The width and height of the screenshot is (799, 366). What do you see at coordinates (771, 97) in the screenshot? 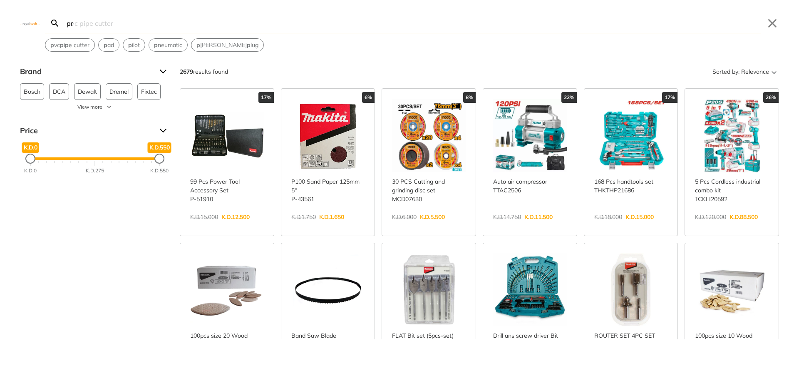
I see `div: 26%` at bounding box center [771, 97].